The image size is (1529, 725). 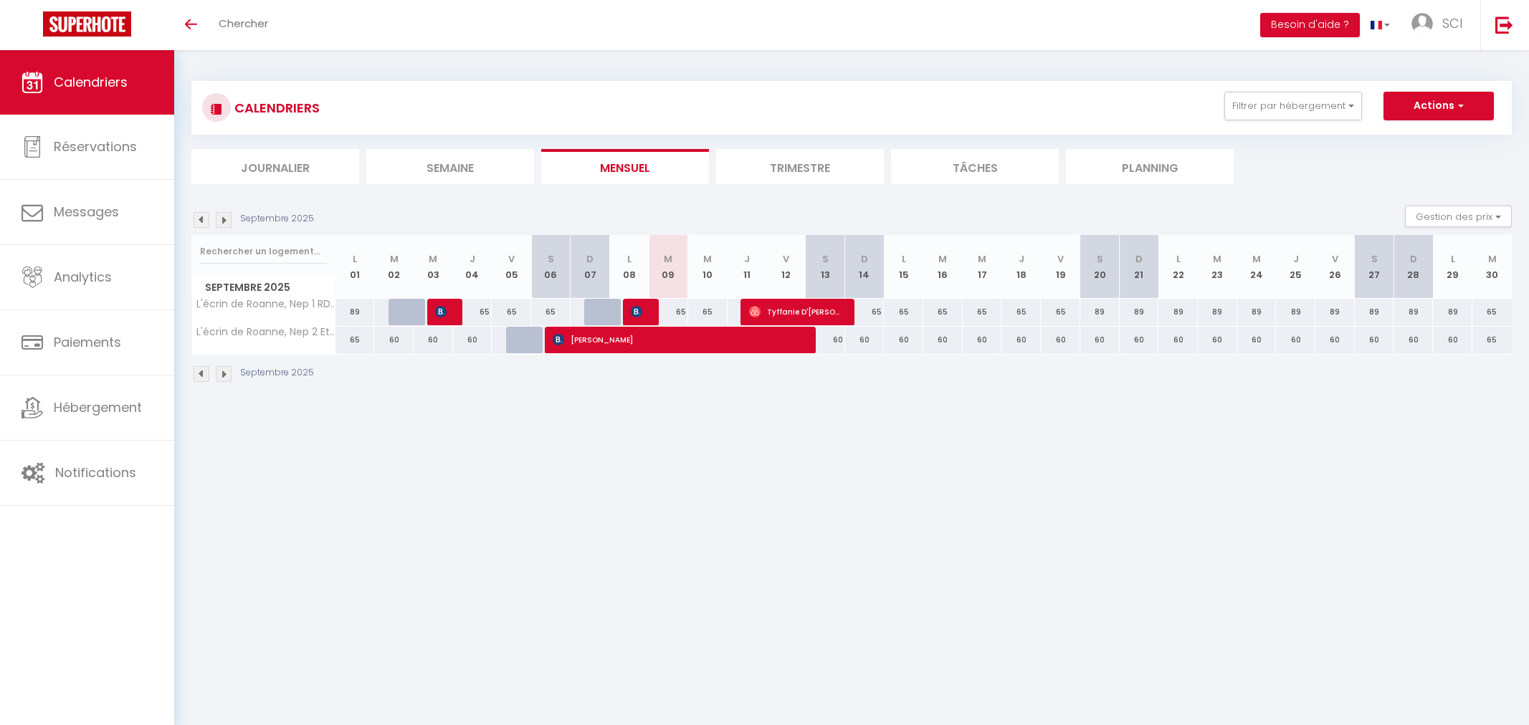 I want to click on th: 17, so click(x=982, y=267).